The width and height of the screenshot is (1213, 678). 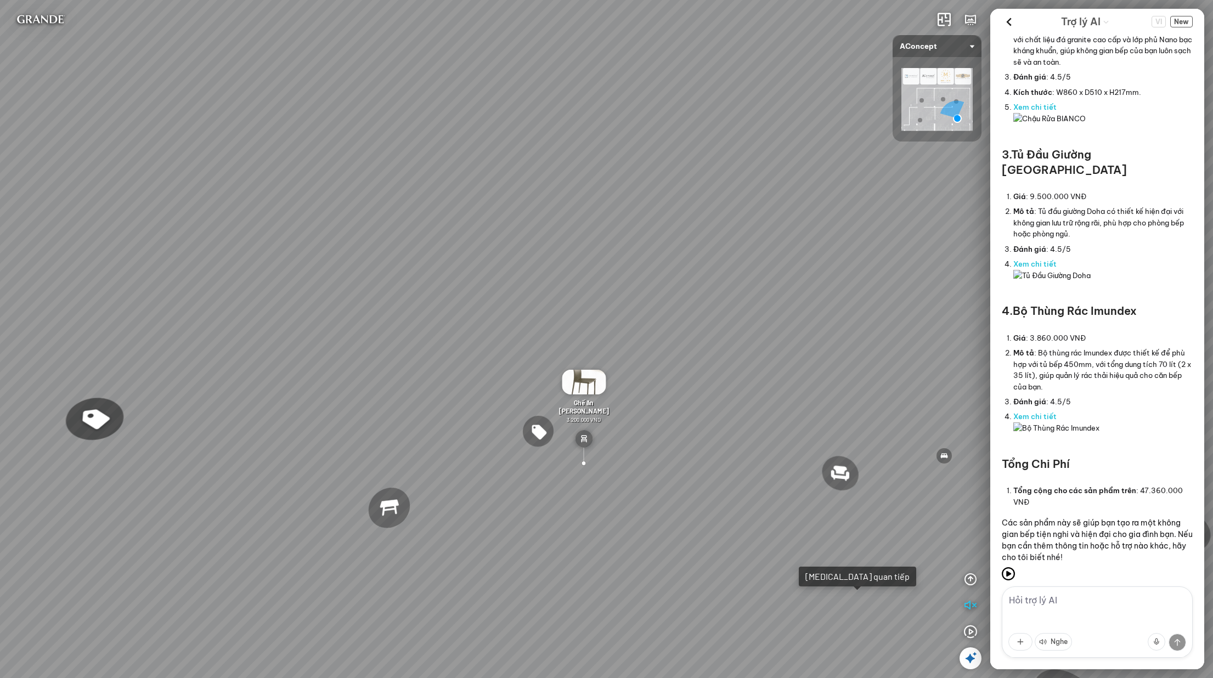 I want to click on img: Tủ Đầu Giường Doha, so click(x=1103, y=275).